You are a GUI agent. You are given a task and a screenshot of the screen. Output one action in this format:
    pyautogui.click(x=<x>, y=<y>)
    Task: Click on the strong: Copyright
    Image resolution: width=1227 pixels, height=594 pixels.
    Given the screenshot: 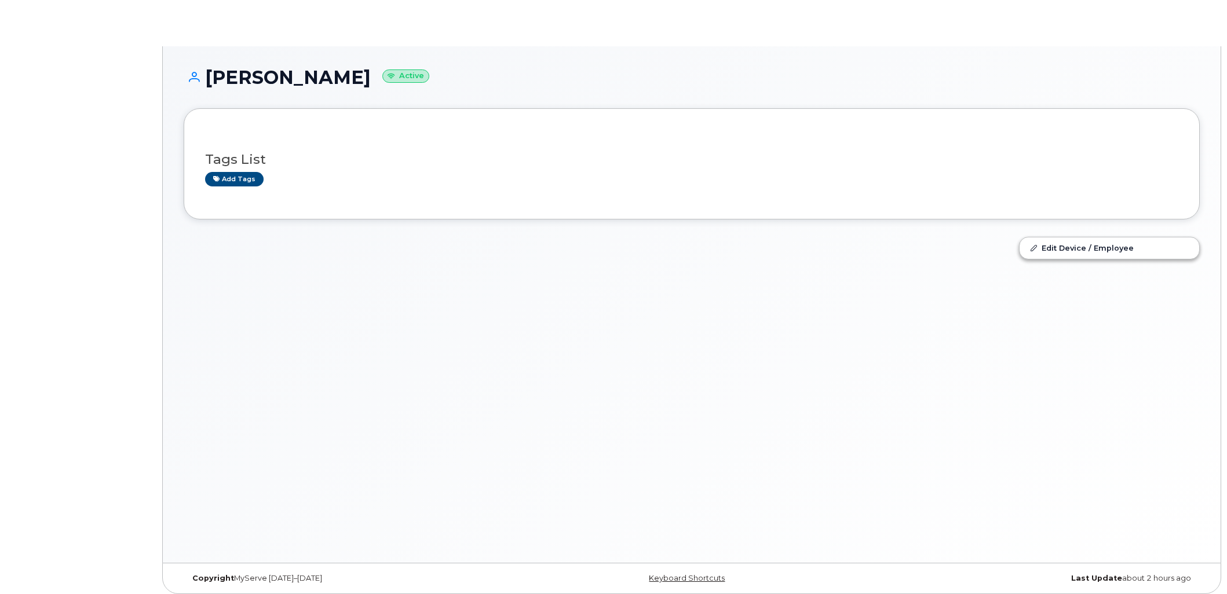 What is the action you would take?
    pyautogui.click(x=213, y=578)
    